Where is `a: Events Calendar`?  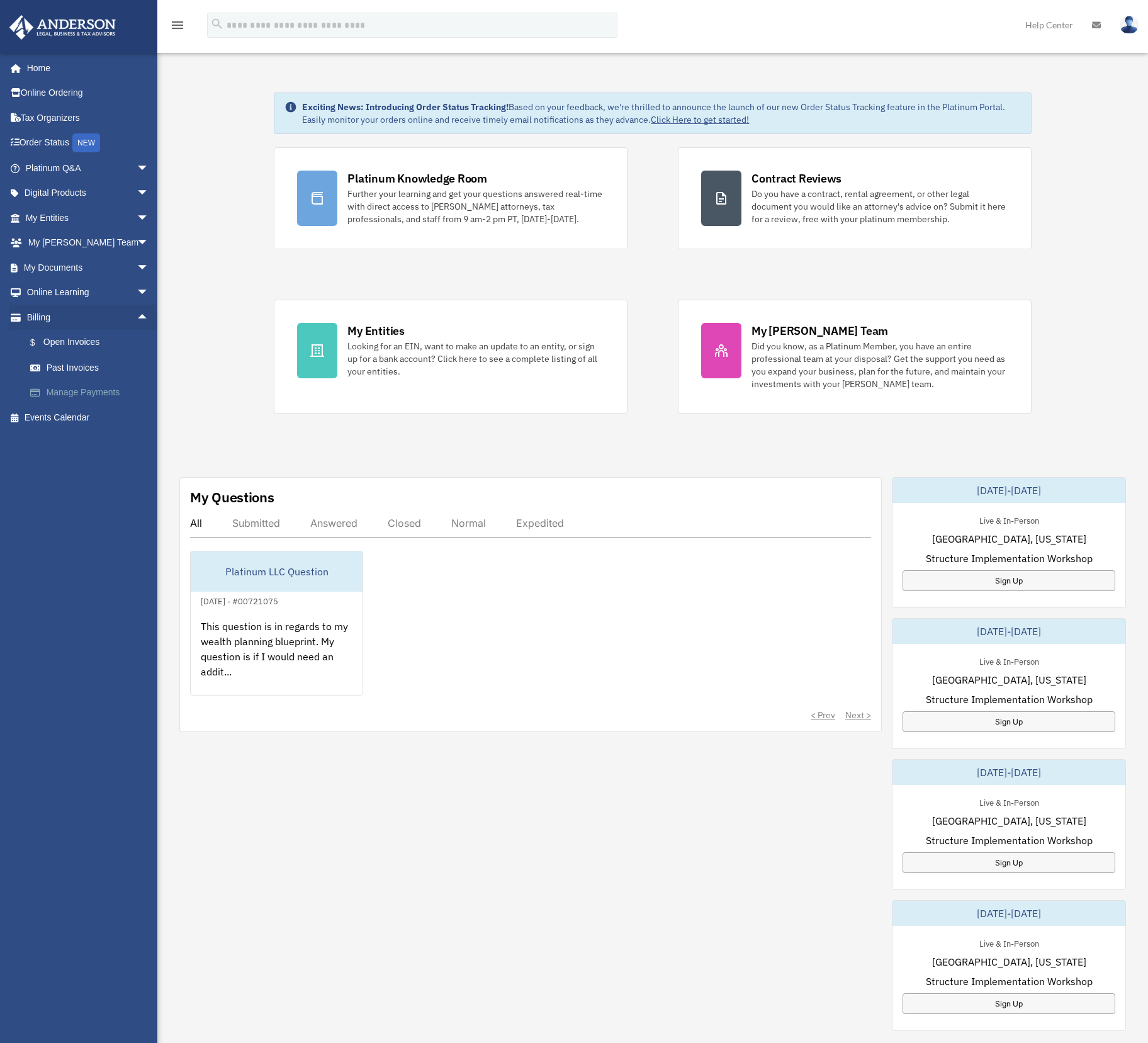
a: Events Calendar is located at coordinates (88, 417).